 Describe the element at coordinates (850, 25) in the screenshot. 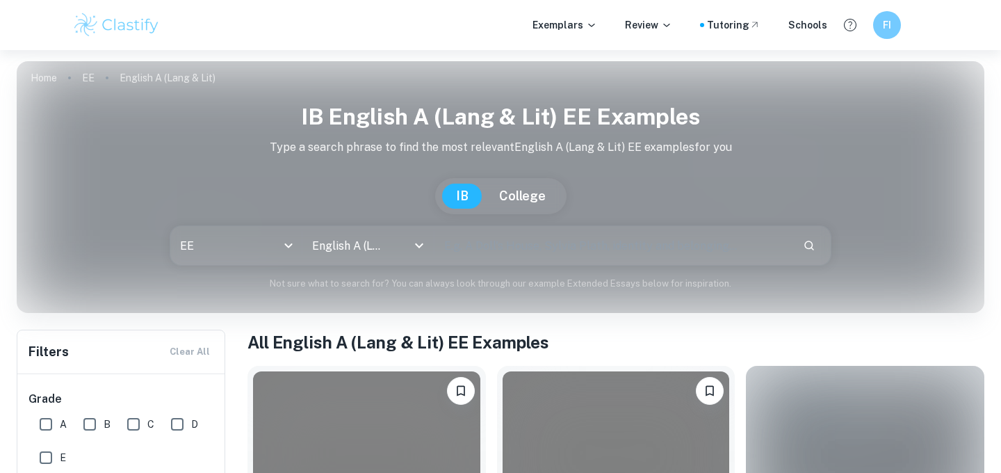

I see `button: Help and Feedback` at that location.